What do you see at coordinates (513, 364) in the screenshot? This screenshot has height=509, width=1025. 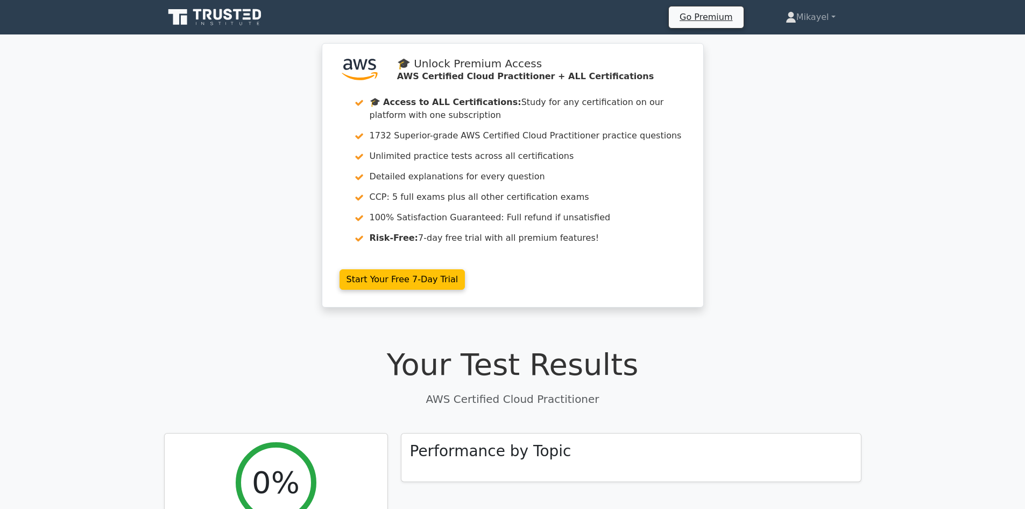 I see `h1: Your Test Results` at bounding box center [513, 364].